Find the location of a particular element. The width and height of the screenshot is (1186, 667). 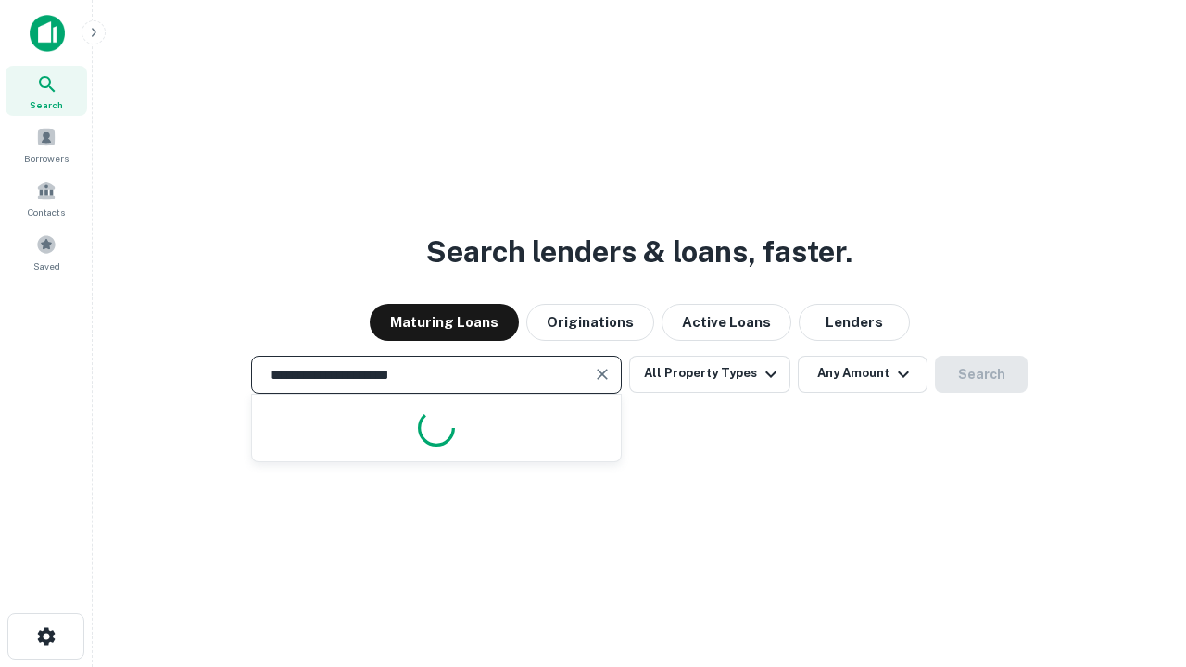

button: Any Amount is located at coordinates (862, 374).